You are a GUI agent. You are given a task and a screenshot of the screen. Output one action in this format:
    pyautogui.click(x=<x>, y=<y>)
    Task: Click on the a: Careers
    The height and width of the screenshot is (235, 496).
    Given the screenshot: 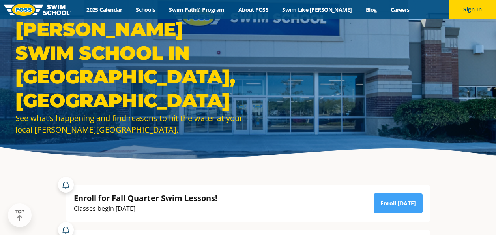 What is the action you would take?
    pyautogui.click(x=400, y=9)
    